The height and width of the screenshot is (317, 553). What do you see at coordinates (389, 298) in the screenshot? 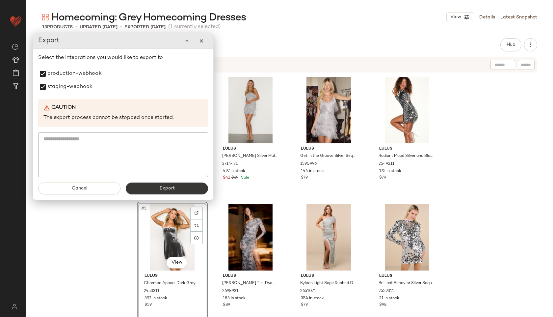
I see `span: 21 in stock` at bounding box center [389, 298].